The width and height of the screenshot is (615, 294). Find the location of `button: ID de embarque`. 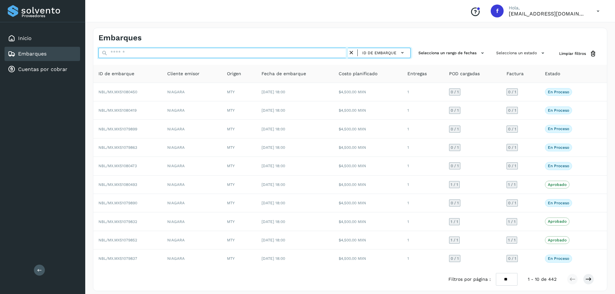

button: ID de embarque is located at coordinates (384, 53).